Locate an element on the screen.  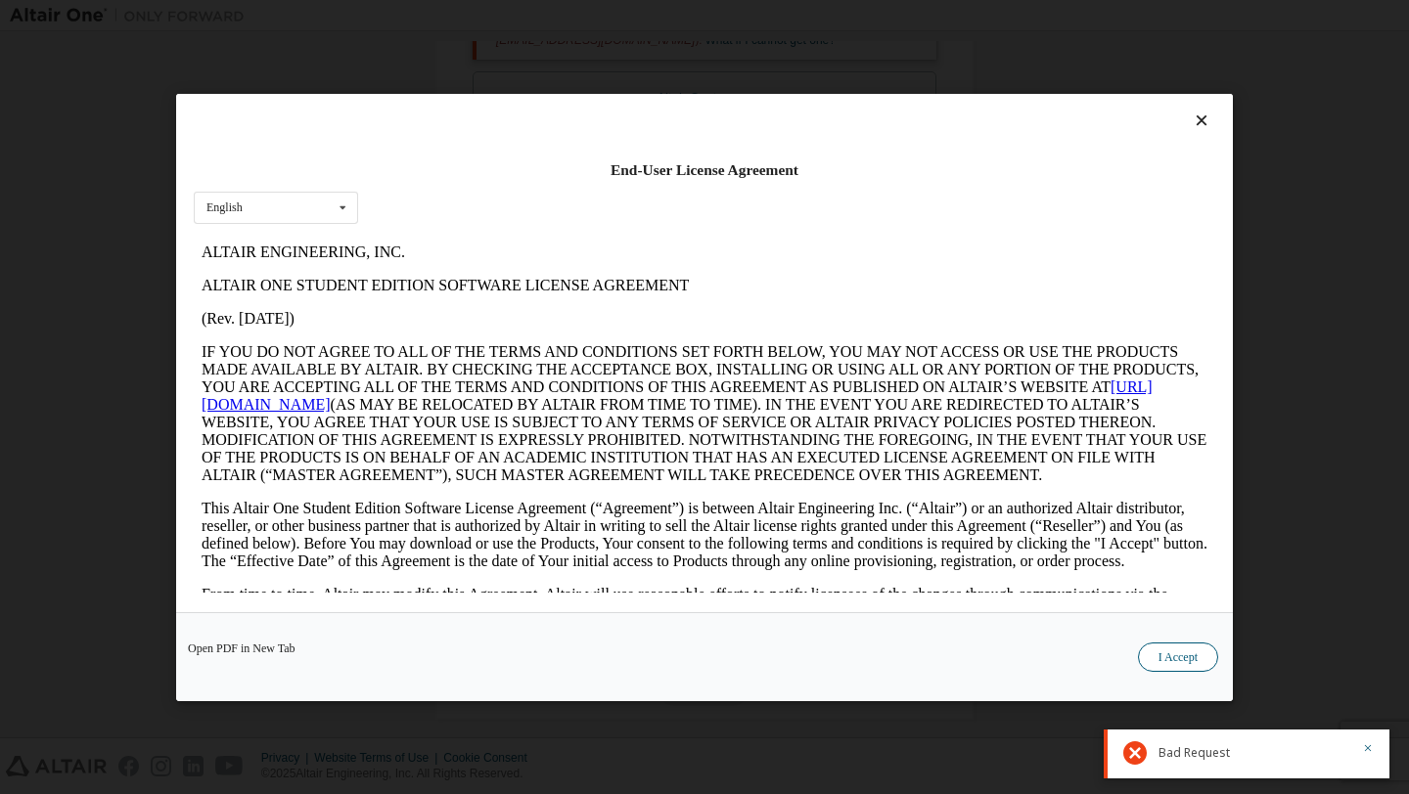
p: ALTAIR ONE STUDENT EDITION SOFTWARE LICENSE AGREEMENT is located at coordinates (511, 50).